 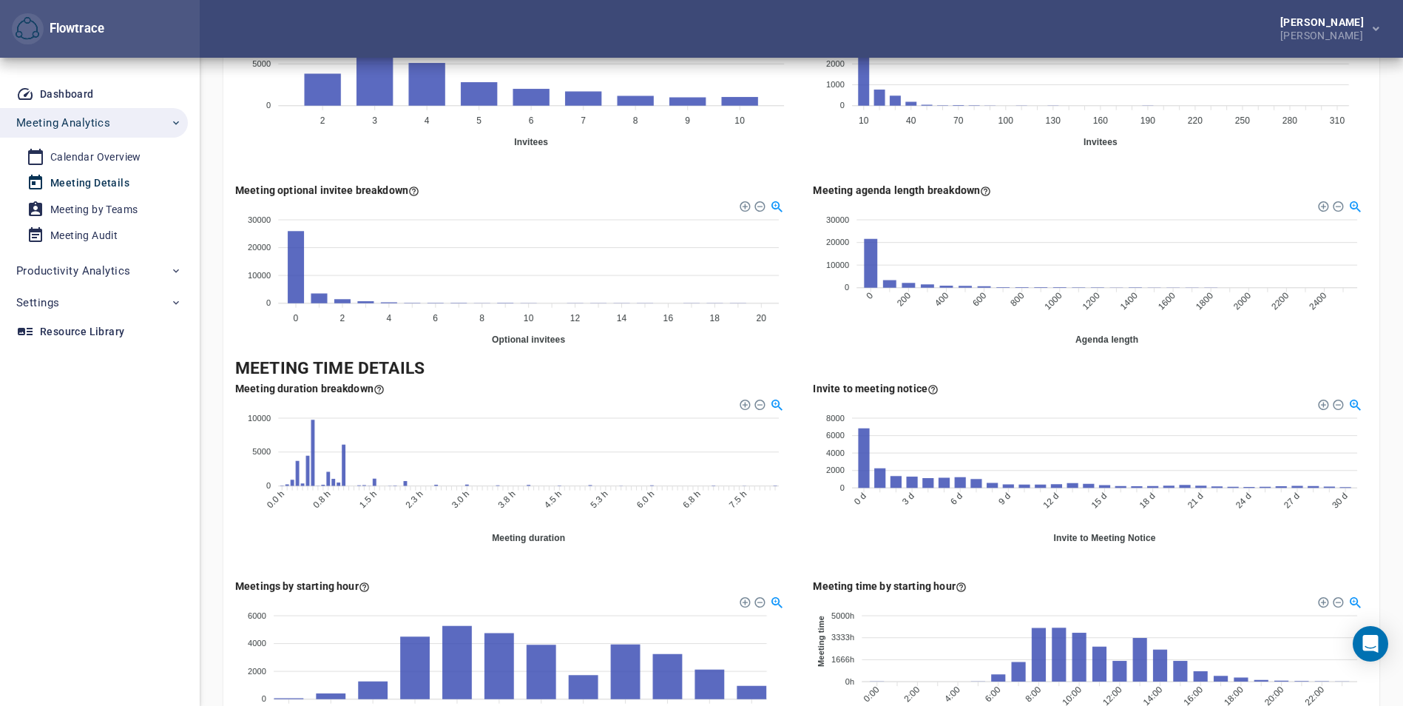 What do you see at coordinates (507, 499) in the screenshot?
I see `tspan: 3.8 h` at bounding box center [507, 499].